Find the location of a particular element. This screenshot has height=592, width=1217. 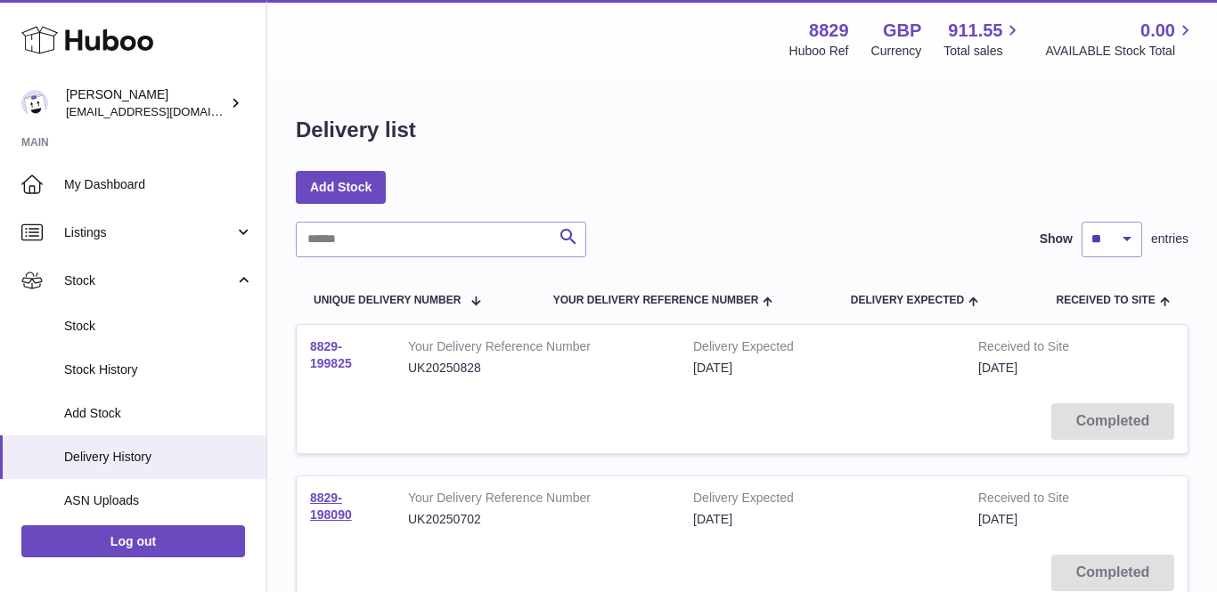

div: UK20250702 is located at coordinates (537, 519).